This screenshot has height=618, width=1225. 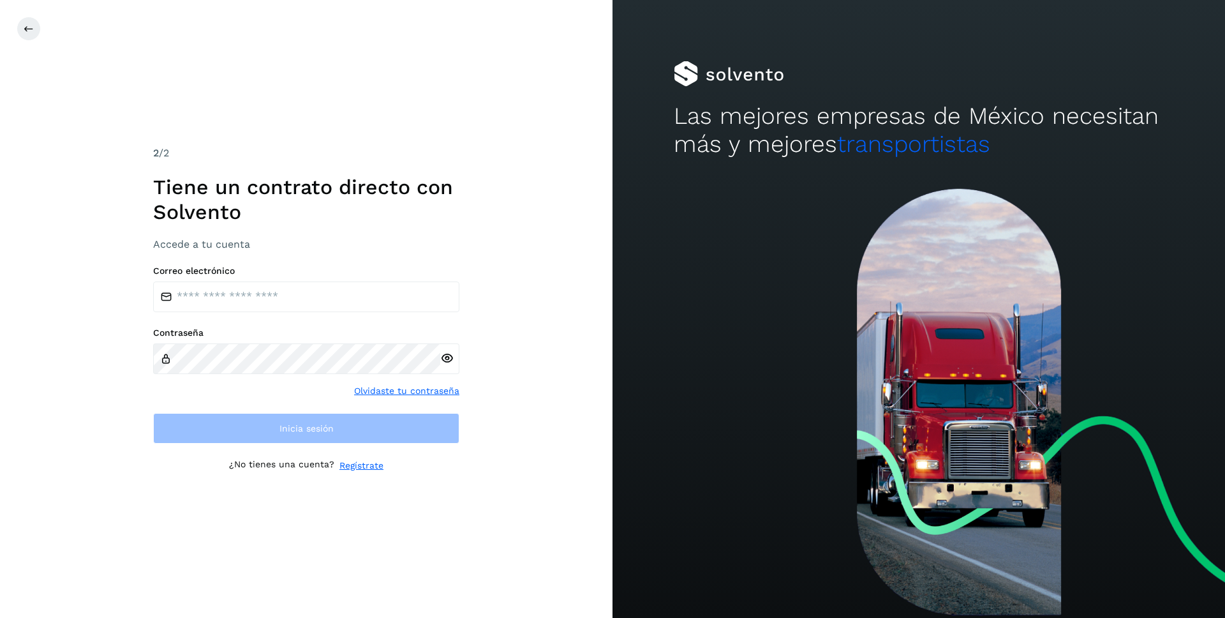 I want to click on h3: Accede a tu cuenta, so click(x=306, y=244).